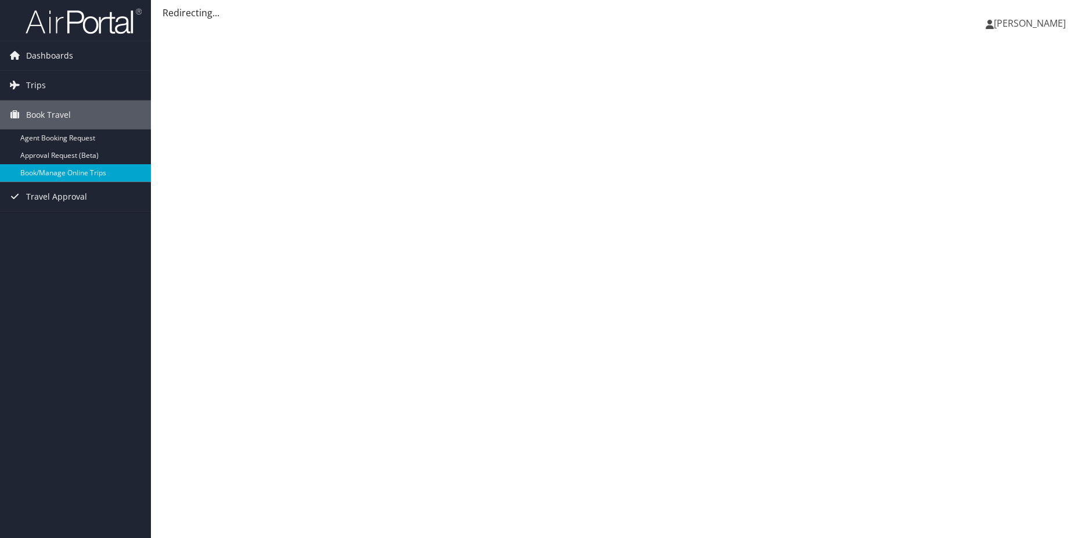 This screenshot has width=1089, height=538. Describe the element at coordinates (620, 13) in the screenshot. I see `div: Redirecting...` at that location.